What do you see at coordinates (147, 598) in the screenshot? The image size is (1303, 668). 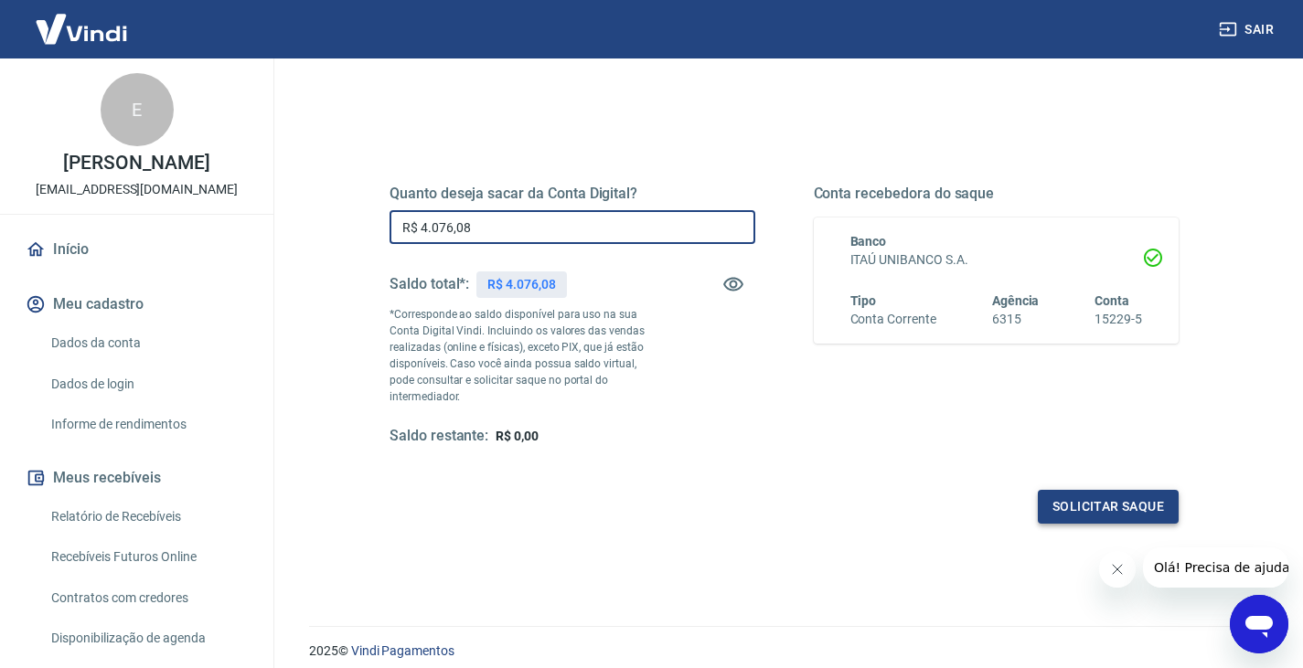 I see `a: Contratos com credores` at bounding box center [147, 598].